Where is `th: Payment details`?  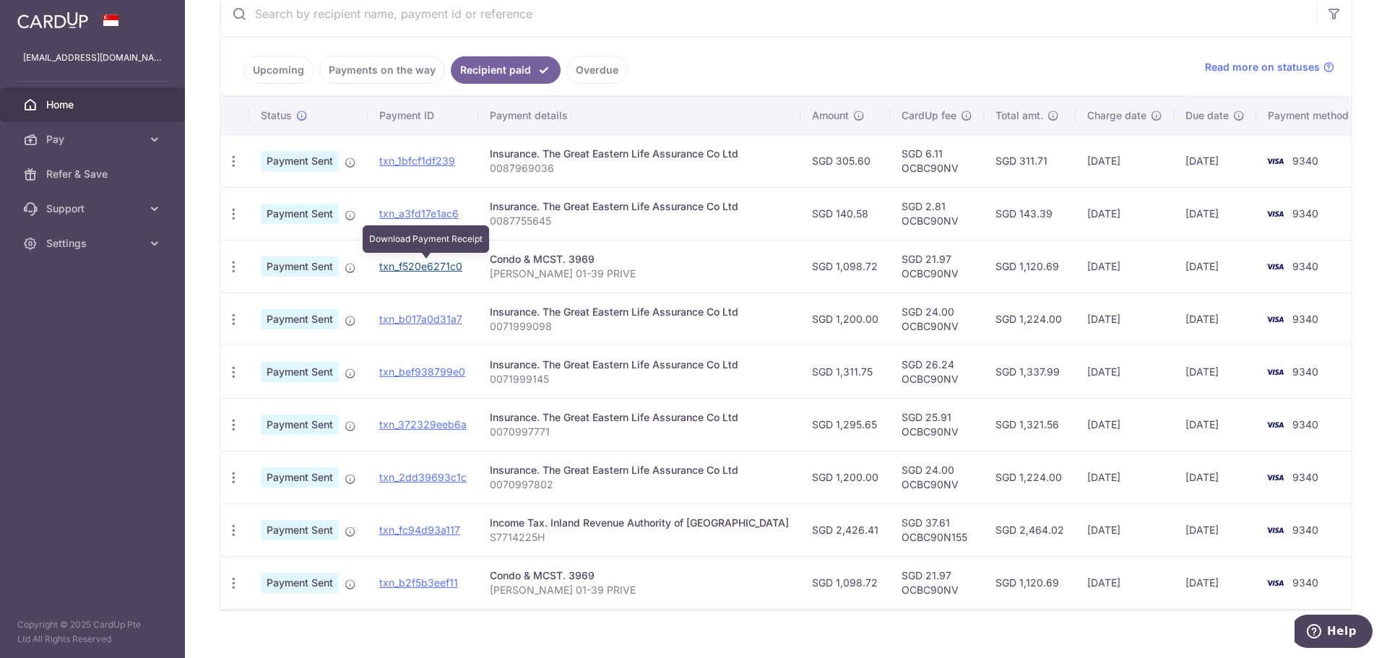
th: Payment details is located at coordinates (639, 116).